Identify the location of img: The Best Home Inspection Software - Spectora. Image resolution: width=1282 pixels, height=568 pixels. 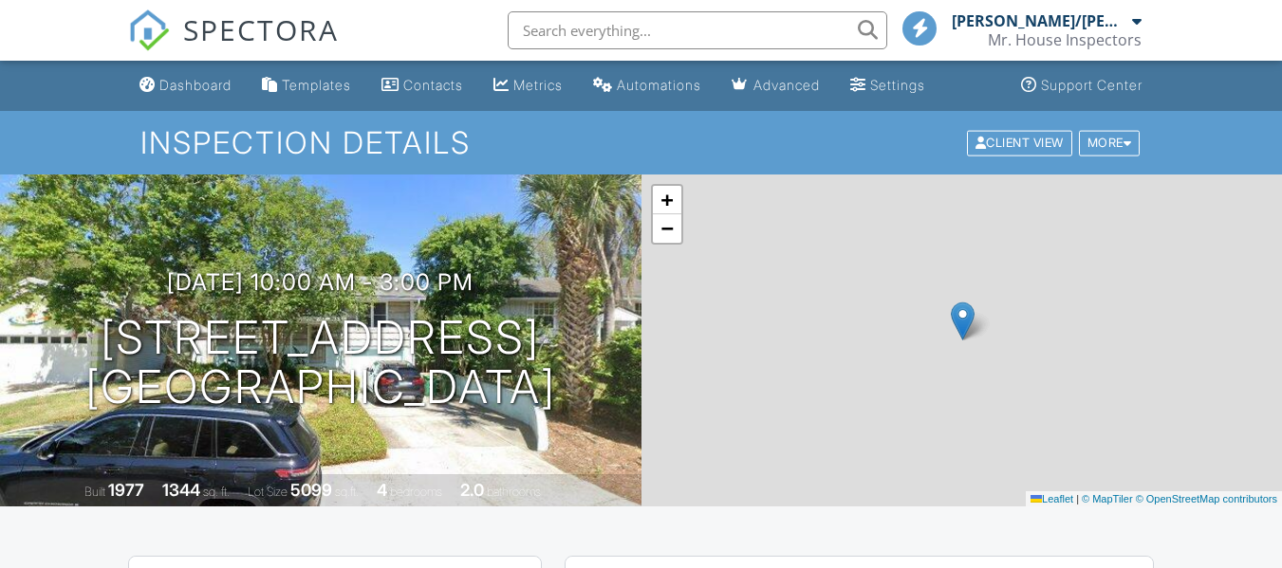
(149, 30).